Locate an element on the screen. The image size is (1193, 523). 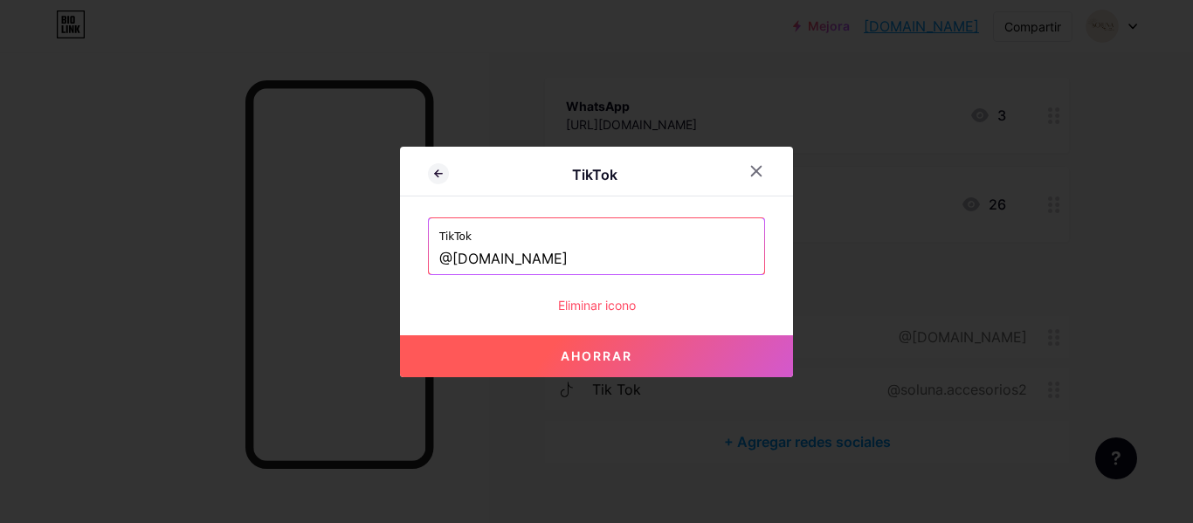
input: Nombre de usuario de TikTok is located at coordinates (597, 259).